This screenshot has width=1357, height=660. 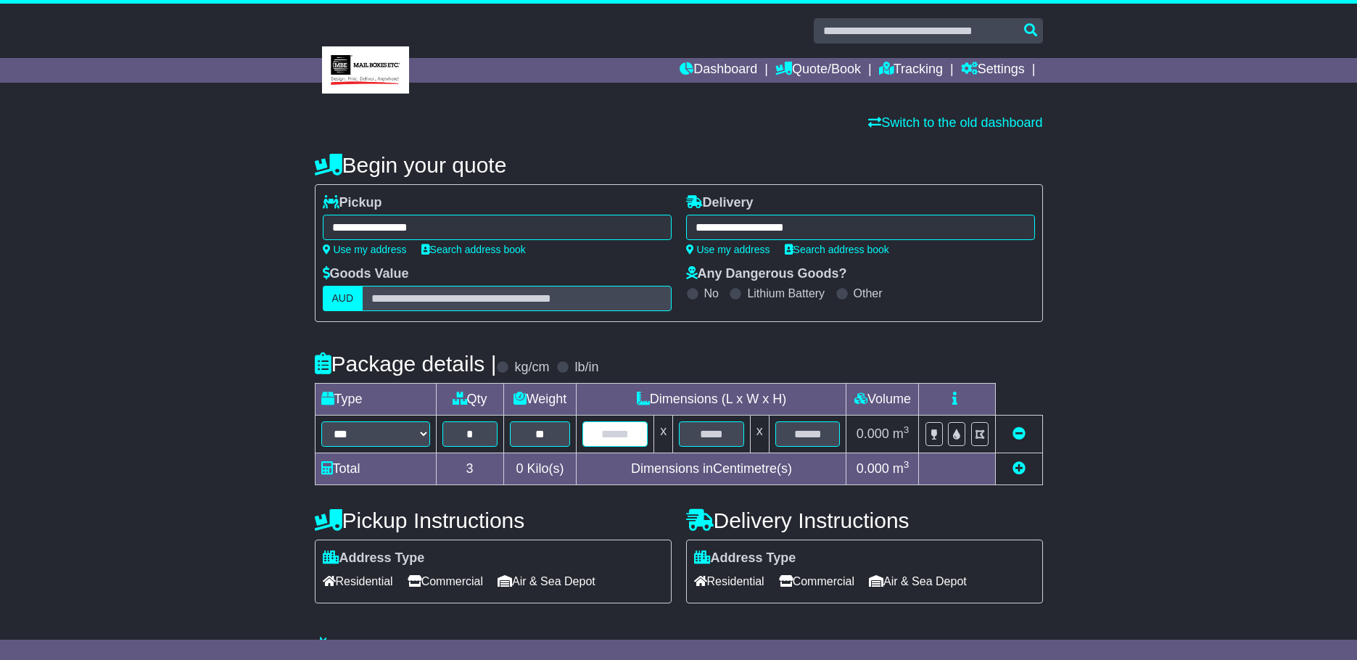 I want to click on td: Dimensions (L x W x H), so click(x=711, y=400).